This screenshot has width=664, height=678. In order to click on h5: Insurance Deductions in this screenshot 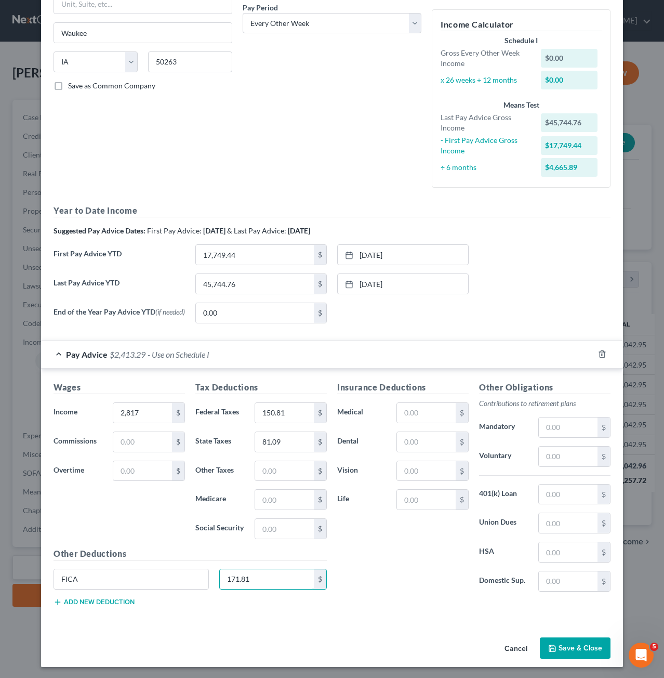, I will do `click(403, 387)`.